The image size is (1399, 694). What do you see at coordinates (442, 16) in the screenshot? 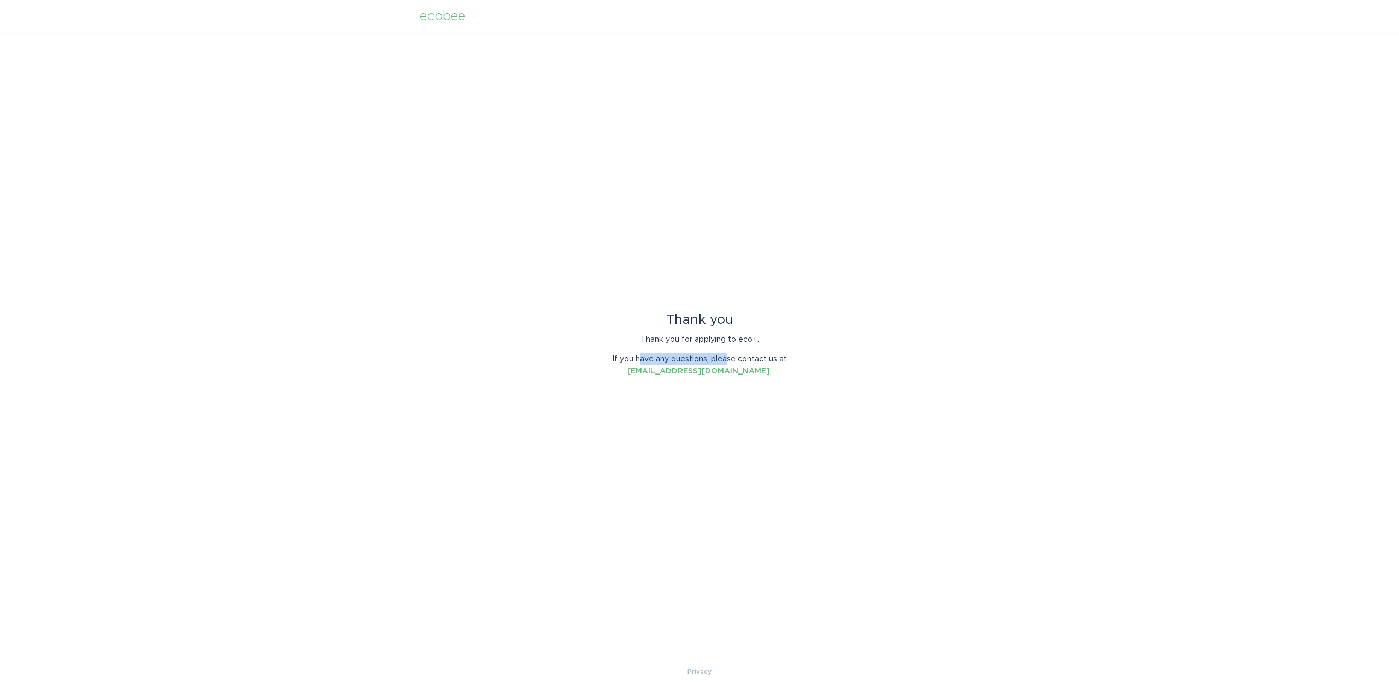
I see `div: ecobee` at bounding box center [442, 16].